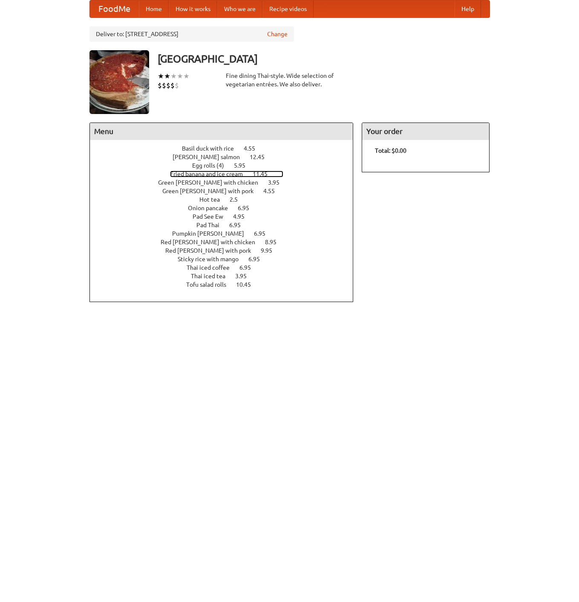 The height and width of the screenshot is (602, 579). I want to click on span: 2.5, so click(238, 200).